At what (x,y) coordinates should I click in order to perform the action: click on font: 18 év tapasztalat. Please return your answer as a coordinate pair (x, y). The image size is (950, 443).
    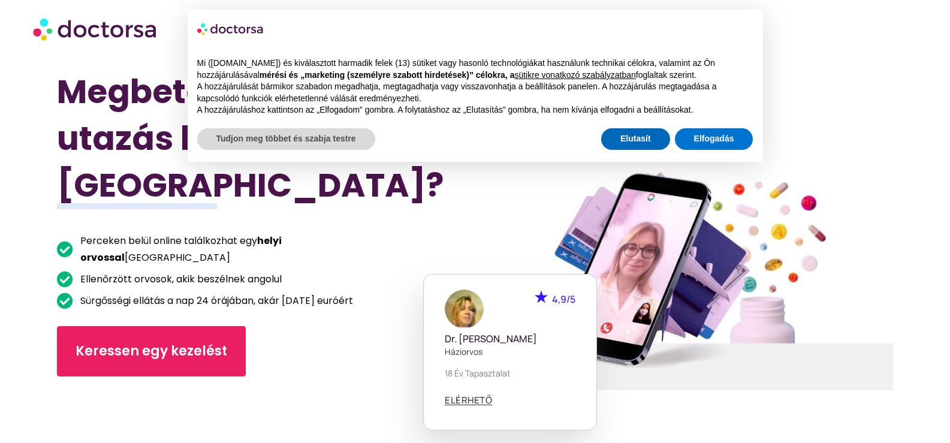
    Looking at the image, I should click on (478, 373).